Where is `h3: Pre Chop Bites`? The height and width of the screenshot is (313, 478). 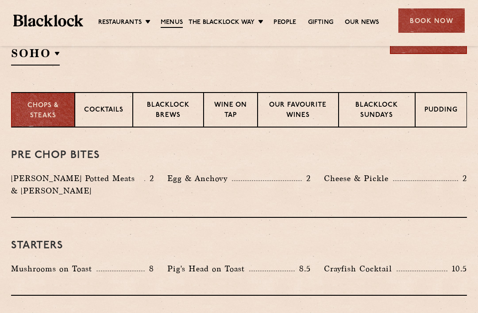 h3: Pre Chop Bites is located at coordinates (239, 155).